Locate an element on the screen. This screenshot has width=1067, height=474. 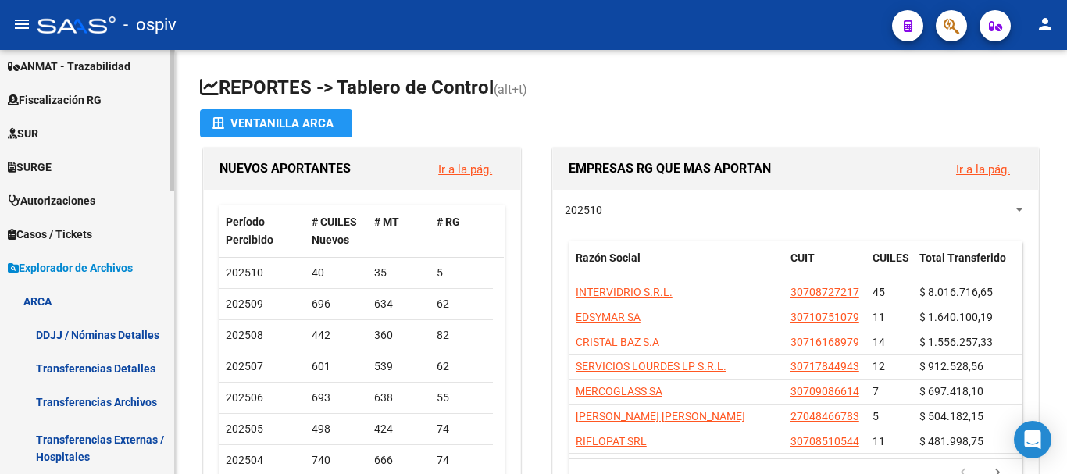
datatable-header-cell: Total Transferido is located at coordinates (968, 267).